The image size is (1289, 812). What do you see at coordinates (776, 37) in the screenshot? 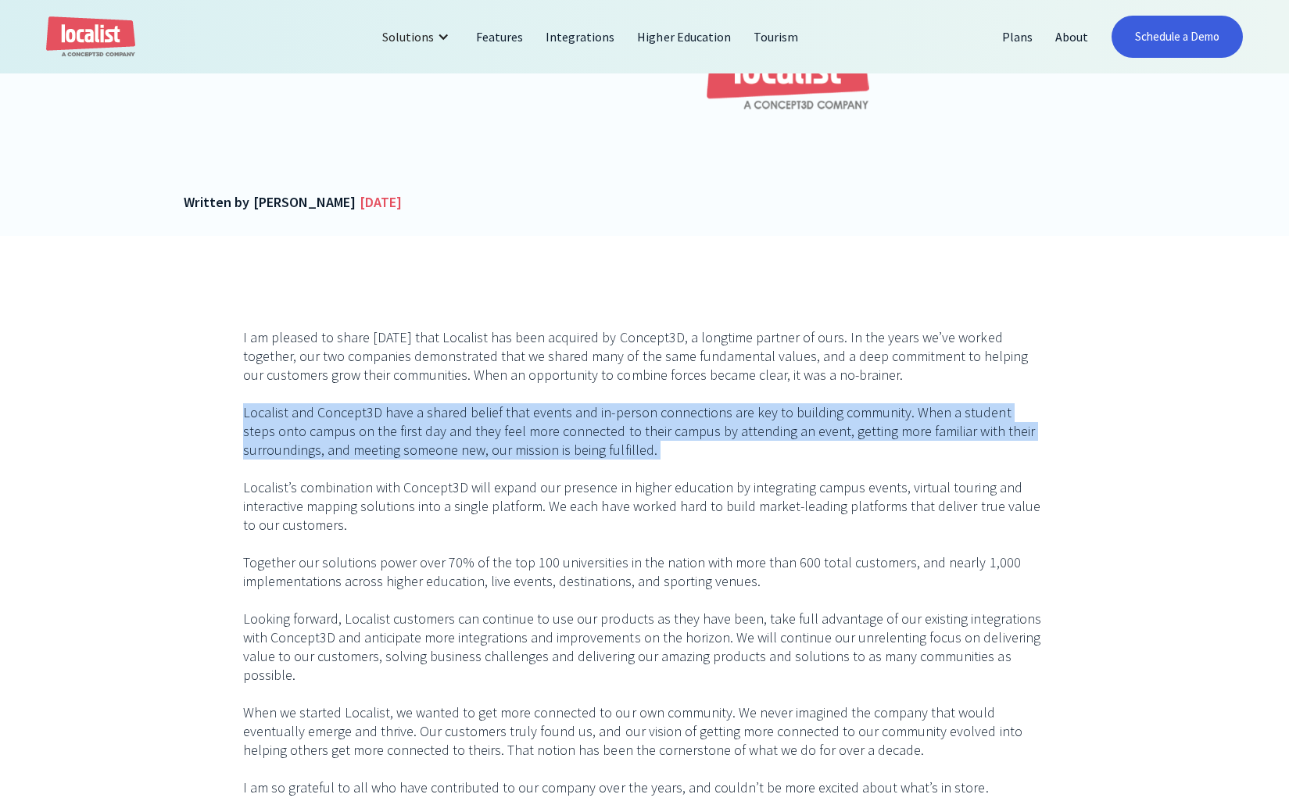
I see `a: Tourism` at bounding box center [776, 37].